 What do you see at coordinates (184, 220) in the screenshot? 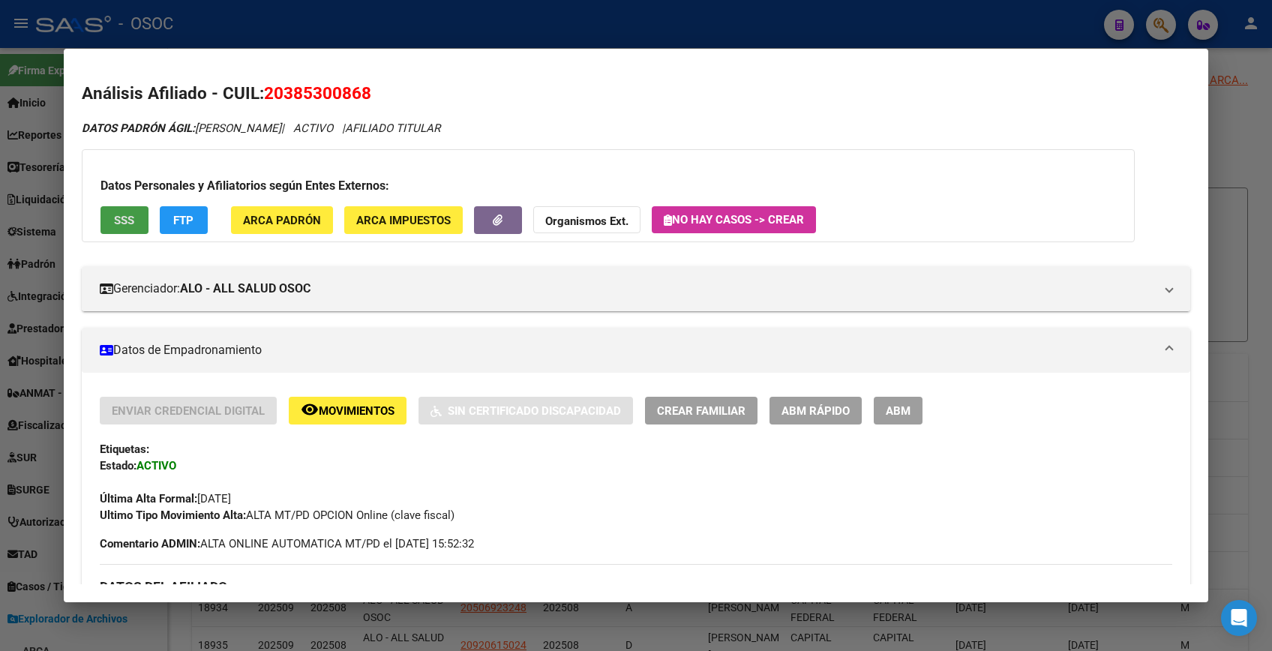
I see `button: FTP` at bounding box center [184, 220].